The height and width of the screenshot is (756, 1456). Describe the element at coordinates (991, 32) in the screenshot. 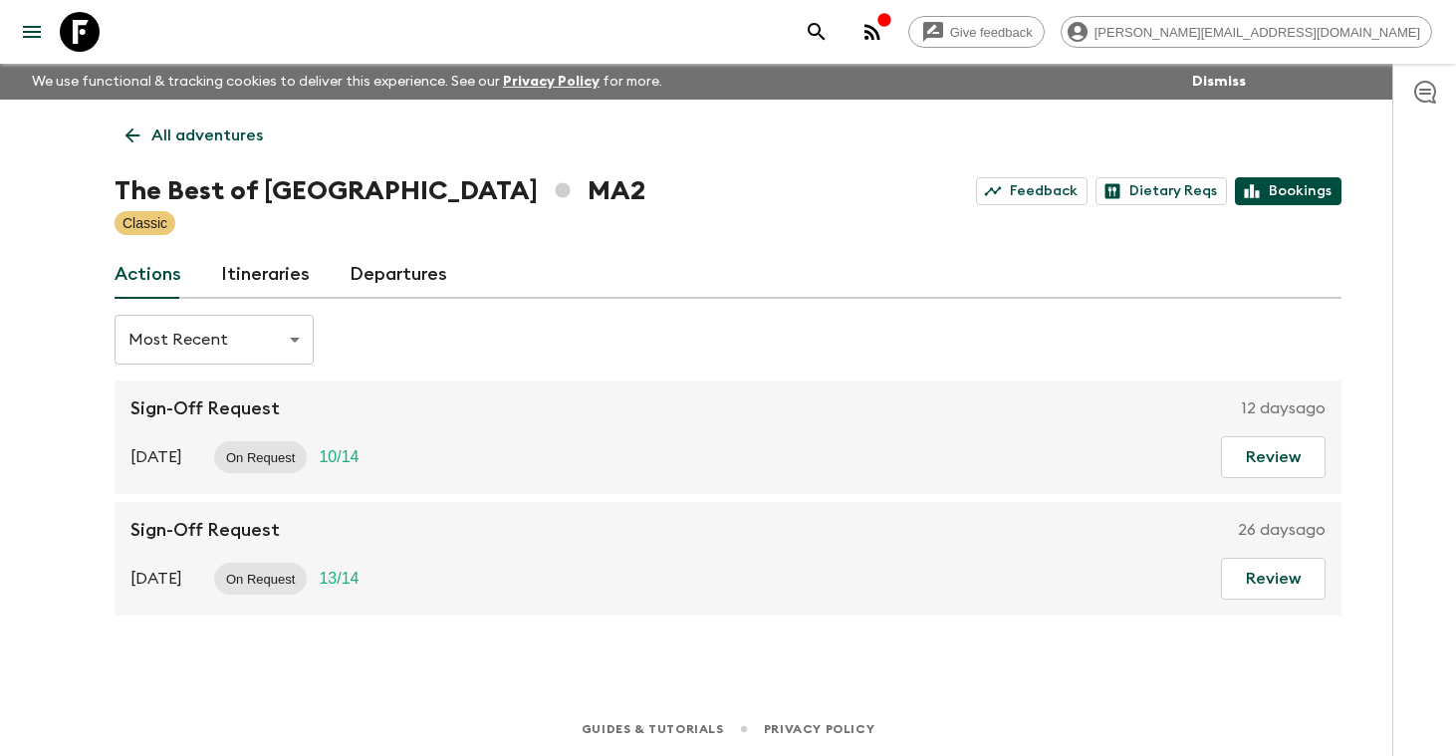

I see `span: Give feedback` at that location.